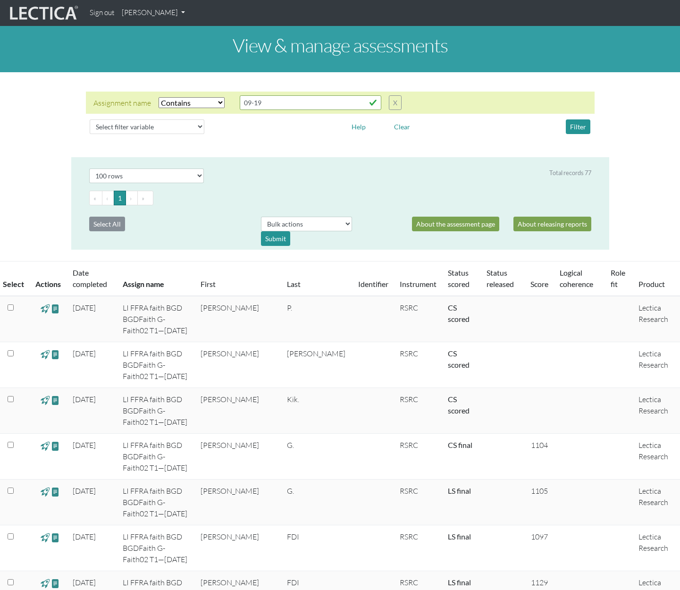 Image resolution: width=680 pixels, height=590 pixels. I want to click on a: Sign out, so click(102, 13).